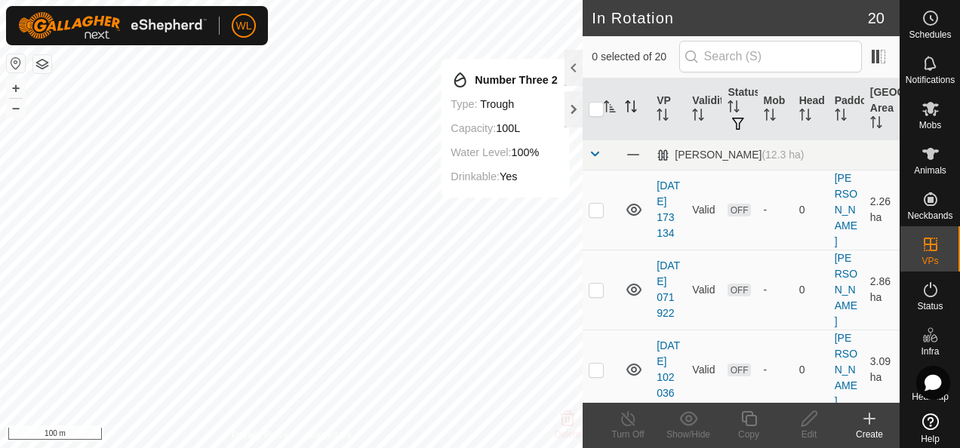 The width and height of the screenshot is (960, 448). Describe the element at coordinates (481, 152) in the screenshot. I see `label: Water Level:` at that location.